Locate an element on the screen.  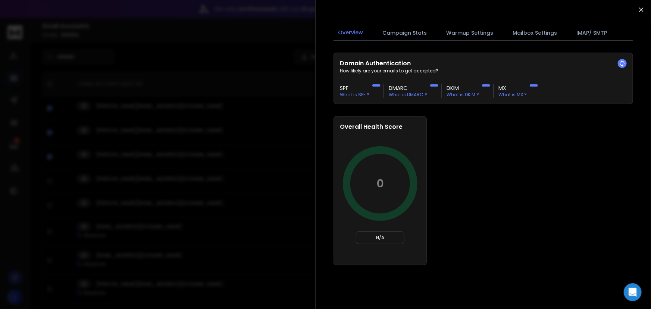
button: Overview is located at coordinates (350, 33).